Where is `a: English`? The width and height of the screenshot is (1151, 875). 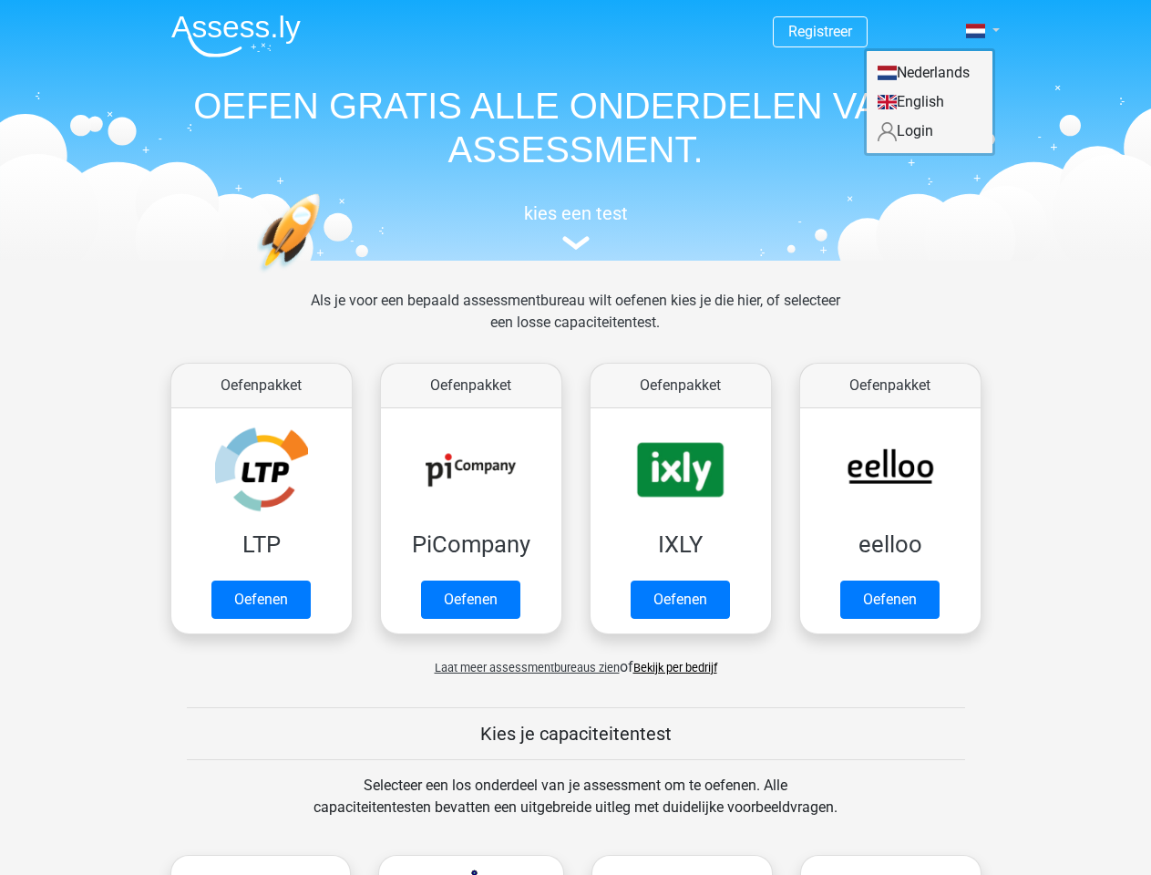 a: English is located at coordinates (930, 102).